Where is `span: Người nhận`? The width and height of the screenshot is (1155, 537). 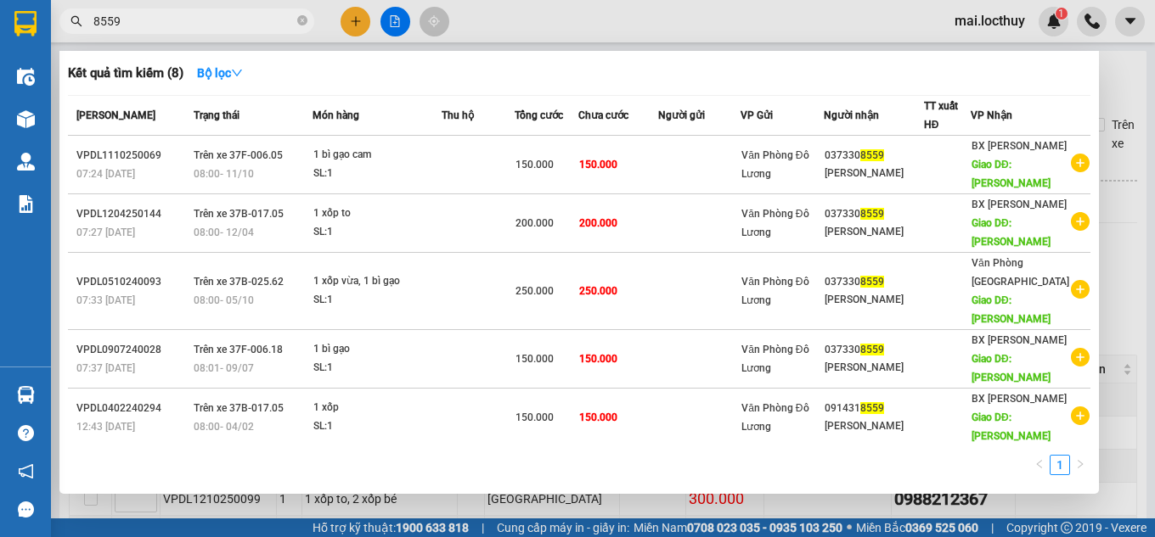
span: Người nhận is located at coordinates (851, 115).